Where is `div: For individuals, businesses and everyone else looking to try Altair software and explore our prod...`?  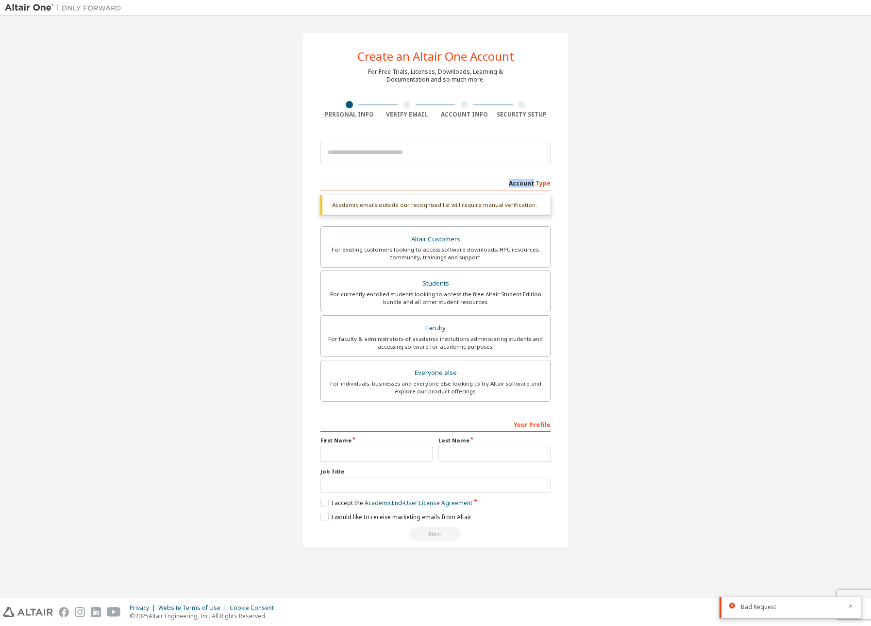
div: For individuals, businesses and everyone else looking to try Altair software and explore our prod... is located at coordinates (435, 387).